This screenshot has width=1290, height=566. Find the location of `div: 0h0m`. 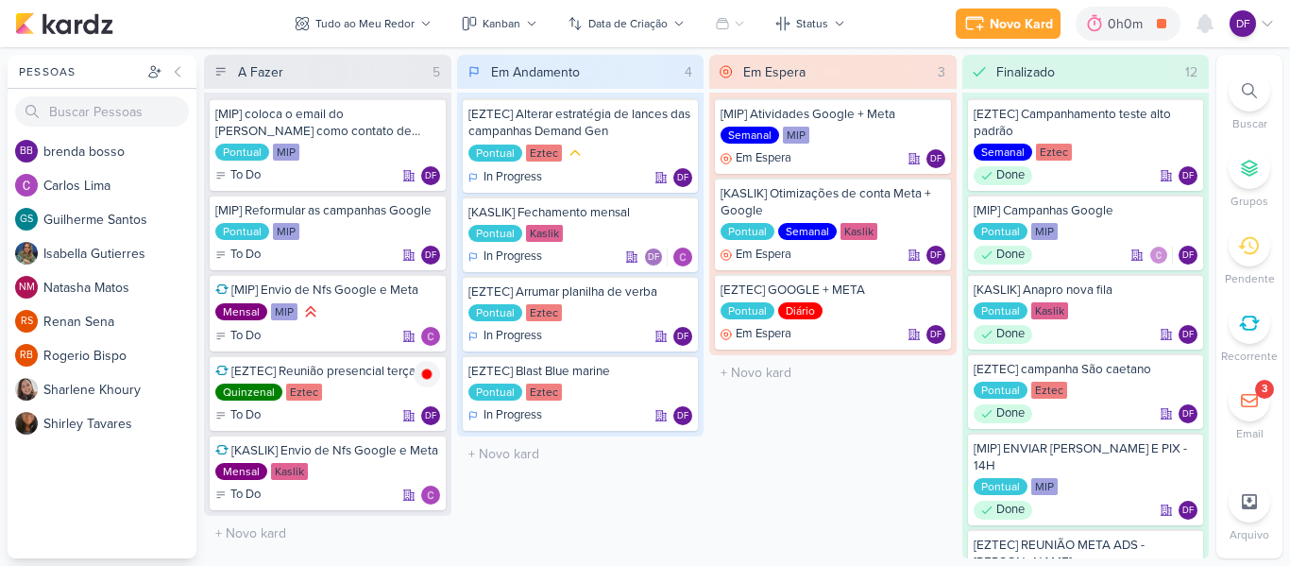

div: 0h0m is located at coordinates (1128, 24).